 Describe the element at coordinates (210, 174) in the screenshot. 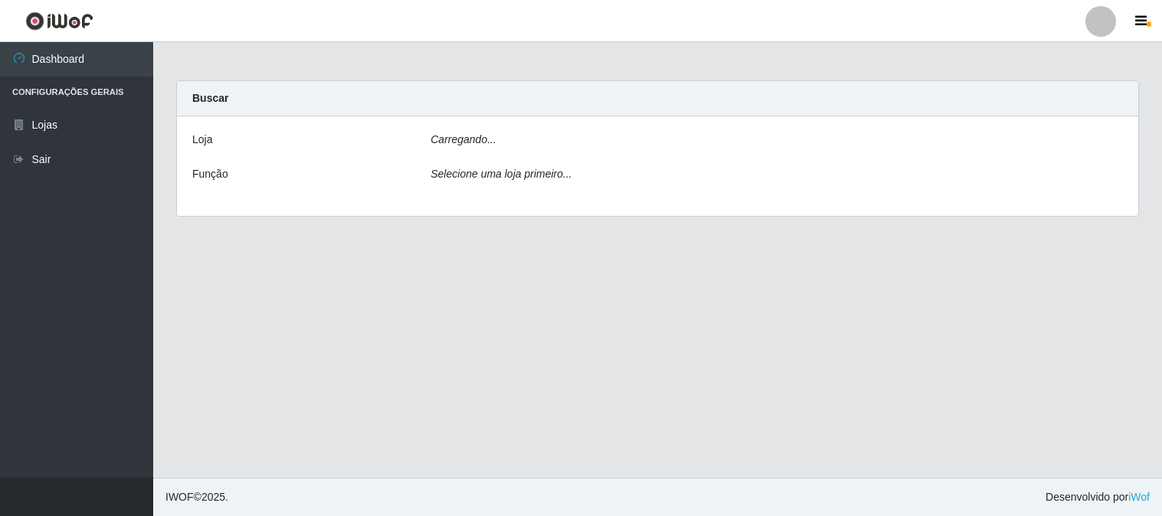

I see `label: Função` at that location.